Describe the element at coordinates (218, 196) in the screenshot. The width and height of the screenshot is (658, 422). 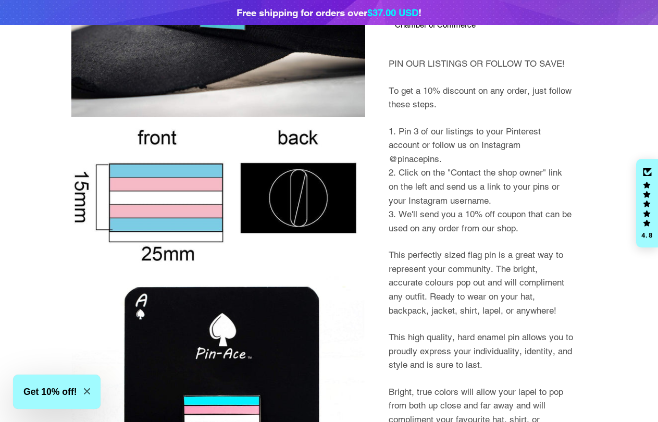
I see `img: Trans Pride Flag Enamel Pin Badge Transgender Lapel LGBTQ Gift For Her/Him - Pin Ace` at that location.